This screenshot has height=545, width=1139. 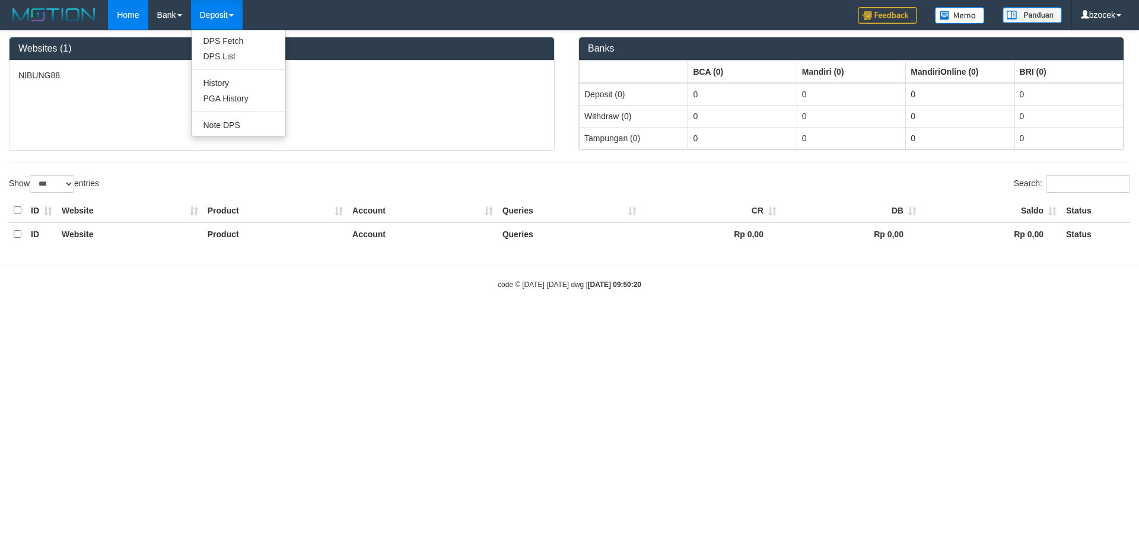 I want to click on th: DB, so click(x=852, y=211).